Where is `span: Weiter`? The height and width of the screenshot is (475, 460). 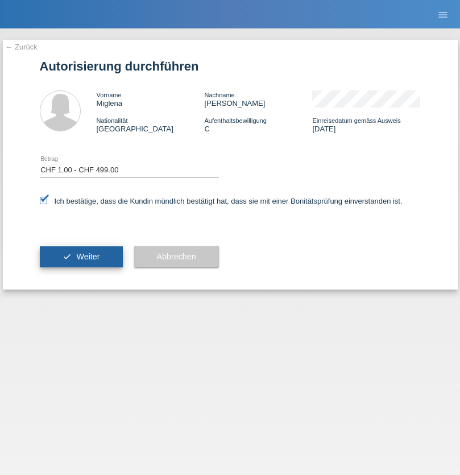
span: Weiter is located at coordinates (88, 257).